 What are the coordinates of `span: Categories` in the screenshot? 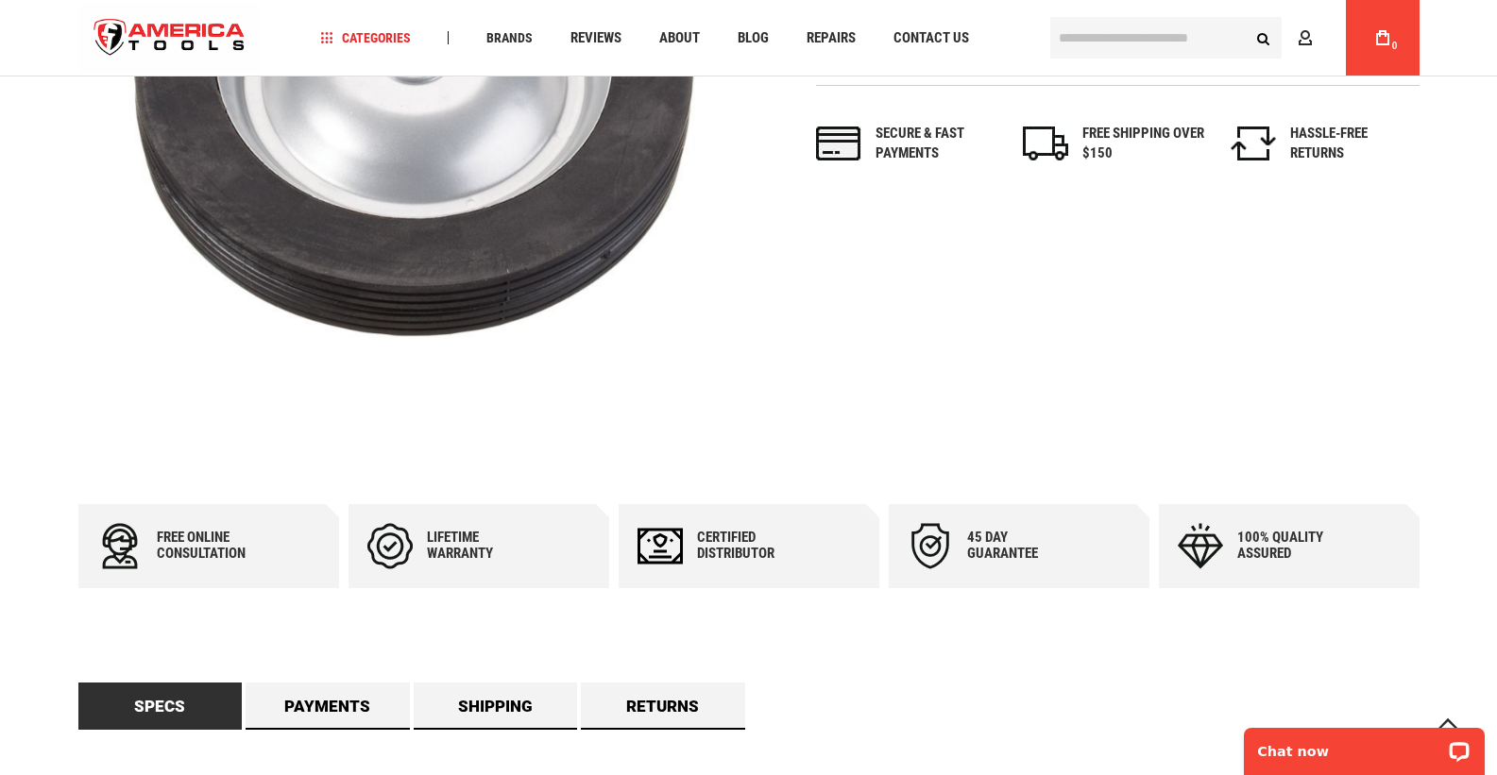 It's located at (366, 38).